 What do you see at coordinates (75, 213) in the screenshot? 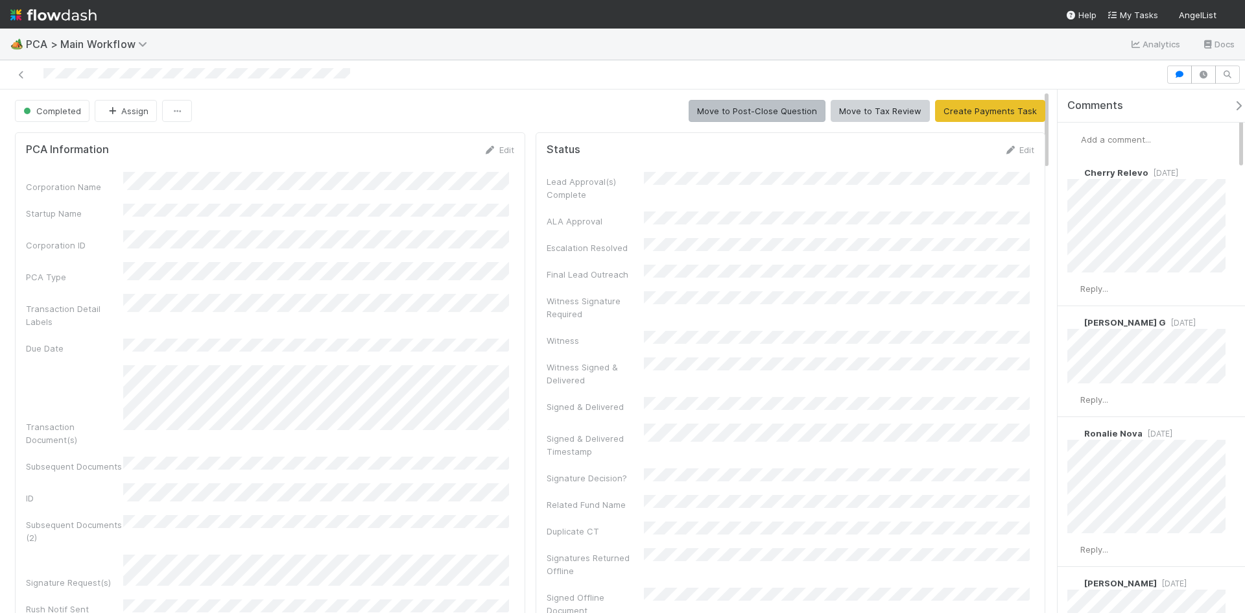
I see `div: Startup Name` at bounding box center [75, 213].